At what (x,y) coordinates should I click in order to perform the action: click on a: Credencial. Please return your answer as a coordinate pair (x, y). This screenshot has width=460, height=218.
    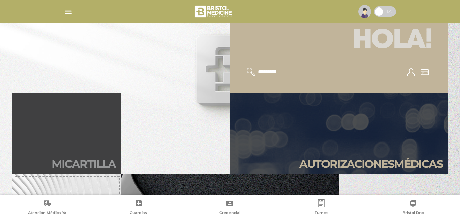
    Looking at the image, I should click on (230, 208).